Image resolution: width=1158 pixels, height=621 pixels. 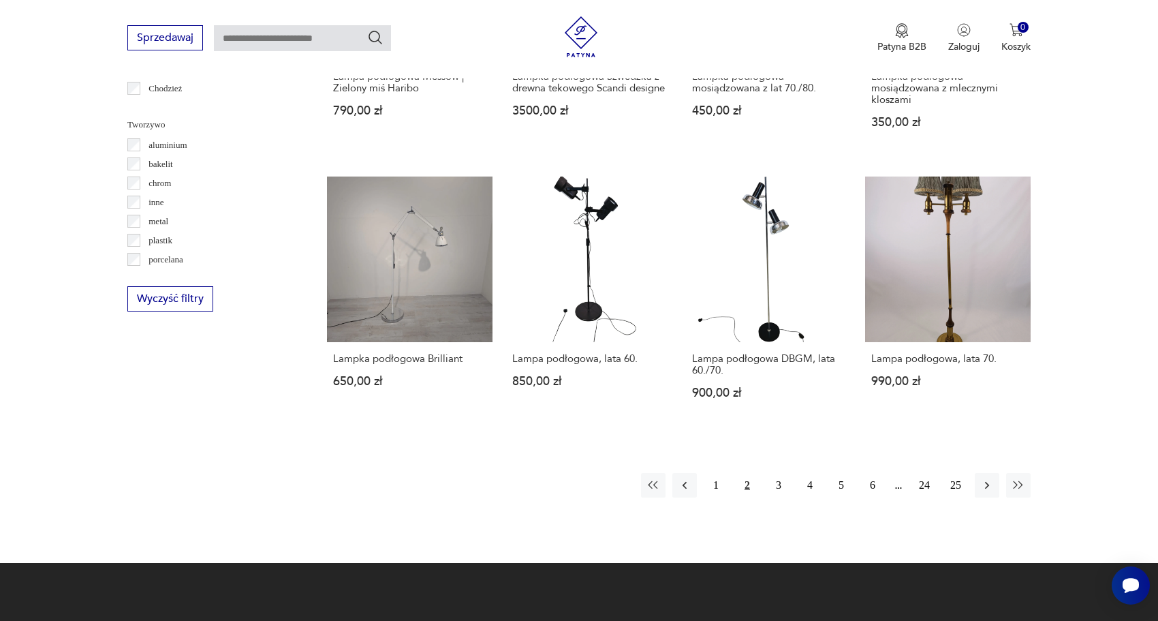 What do you see at coordinates (581, 37) in the screenshot?
I see `img: Patyna - sklep z meblami i dekoracjami vintage` at bounding box center [581, 37].